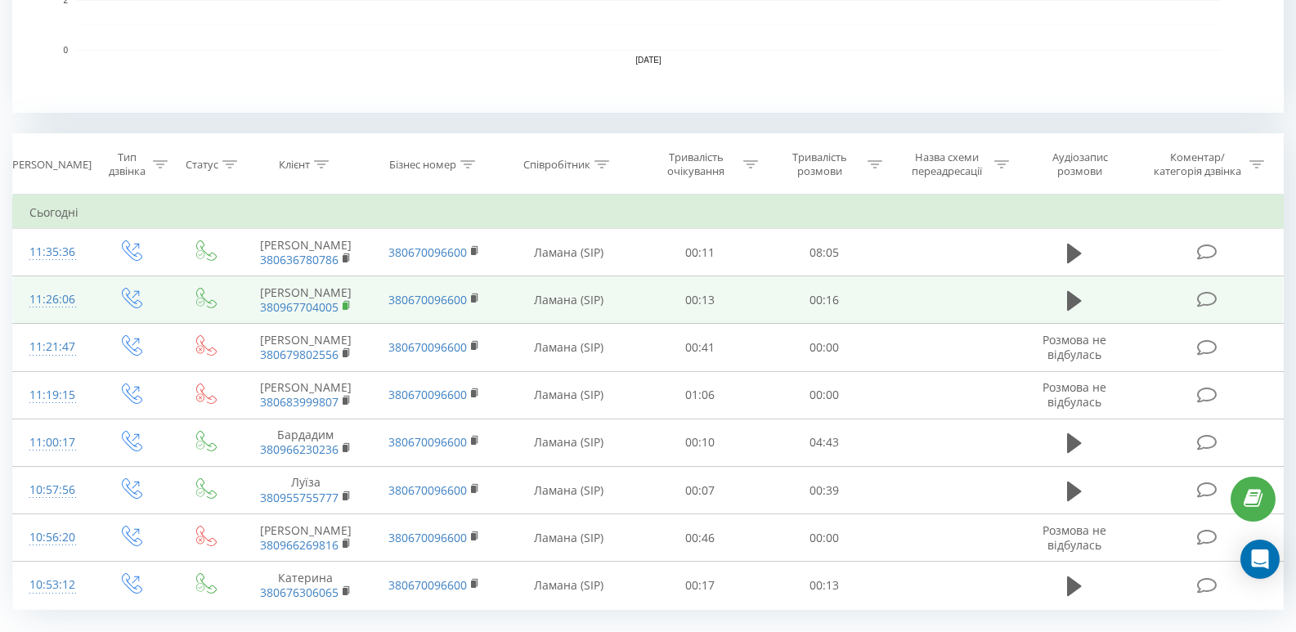 The height and width of the screenshot is (632, 1296). What do you see at coordinates (306, 491) in the screenshot?
I see `td: Луїза` at bounding box center [306, 491].